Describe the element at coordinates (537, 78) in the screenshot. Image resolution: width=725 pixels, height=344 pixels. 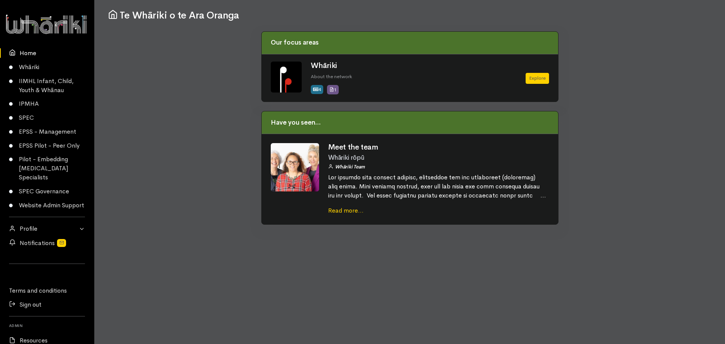
I see `a: Explore` at that location.